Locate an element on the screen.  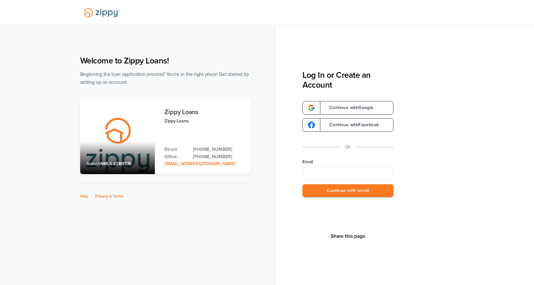
button: Share This Page is located at coordinates (348, 236).